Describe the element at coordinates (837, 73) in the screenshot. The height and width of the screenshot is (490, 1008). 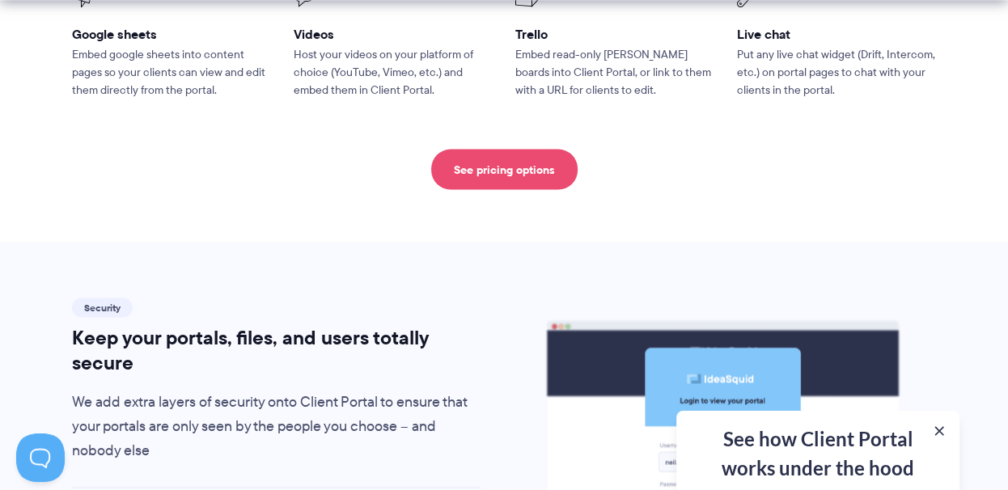
I see `p: Put any live chat widget (Drift, Intercom, etc.) on portal pages to chat with your clients in the...` at that location.